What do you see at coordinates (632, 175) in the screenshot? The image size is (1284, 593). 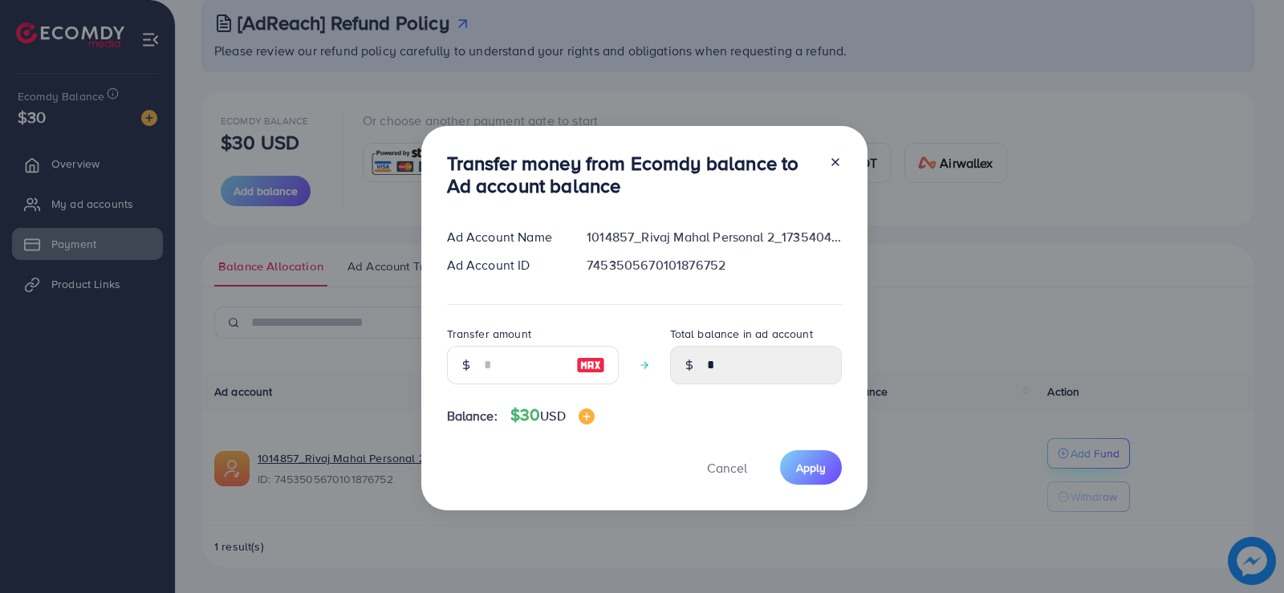 I see `h3: Transfer money from Ecomdy balance to Ad account balance` at bounding box center [632, 175].